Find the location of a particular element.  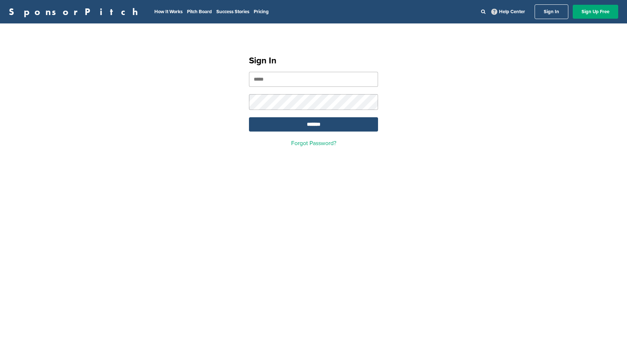

a: How It Works is located at coordinates (168, 12).